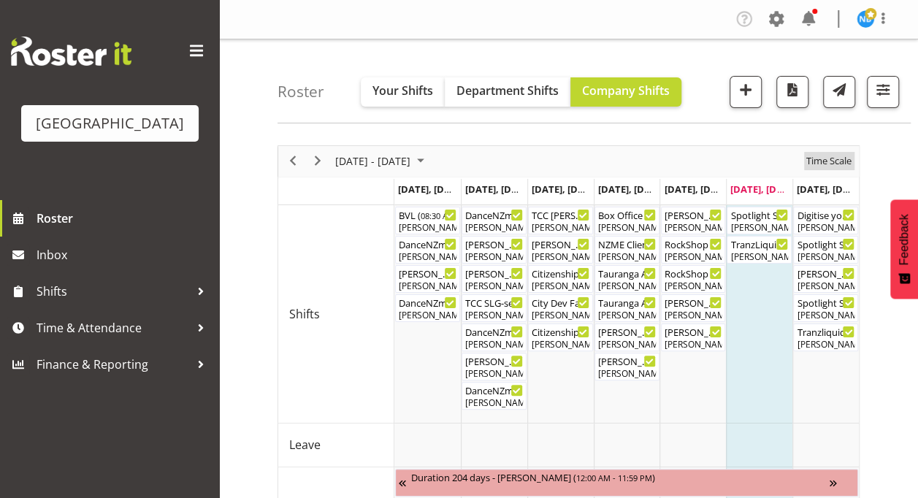 The height and width of the screenshot is (498, 918). Describe the element at coordinates (883, 92) in the screenshot. I see `button: Filter Shifts` at that location.